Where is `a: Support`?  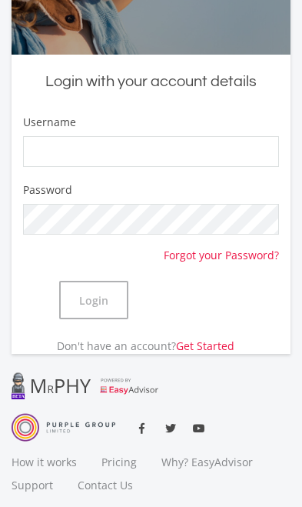
a: Support is located at coordinates (32, 482).